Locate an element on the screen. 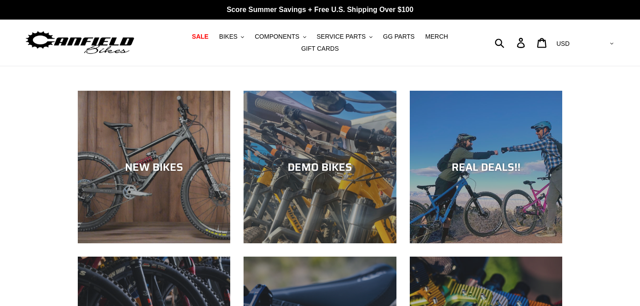 The width and height of the screenshot is (640, 306). span: GIFT CARDS is located at coordinates (320, 48).